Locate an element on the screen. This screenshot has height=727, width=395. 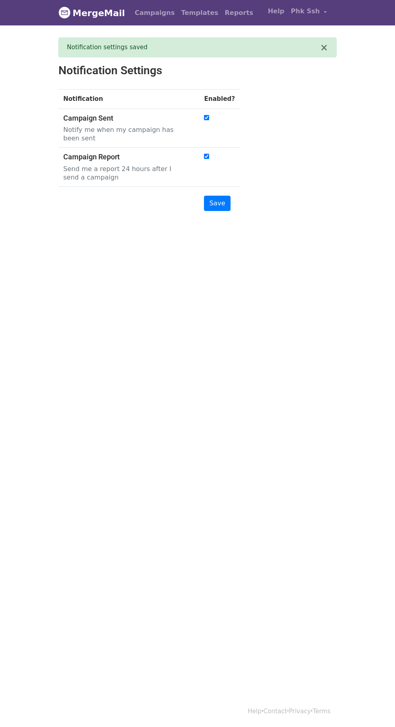
span: Phk Ssh is located at coordinates (306, 11).